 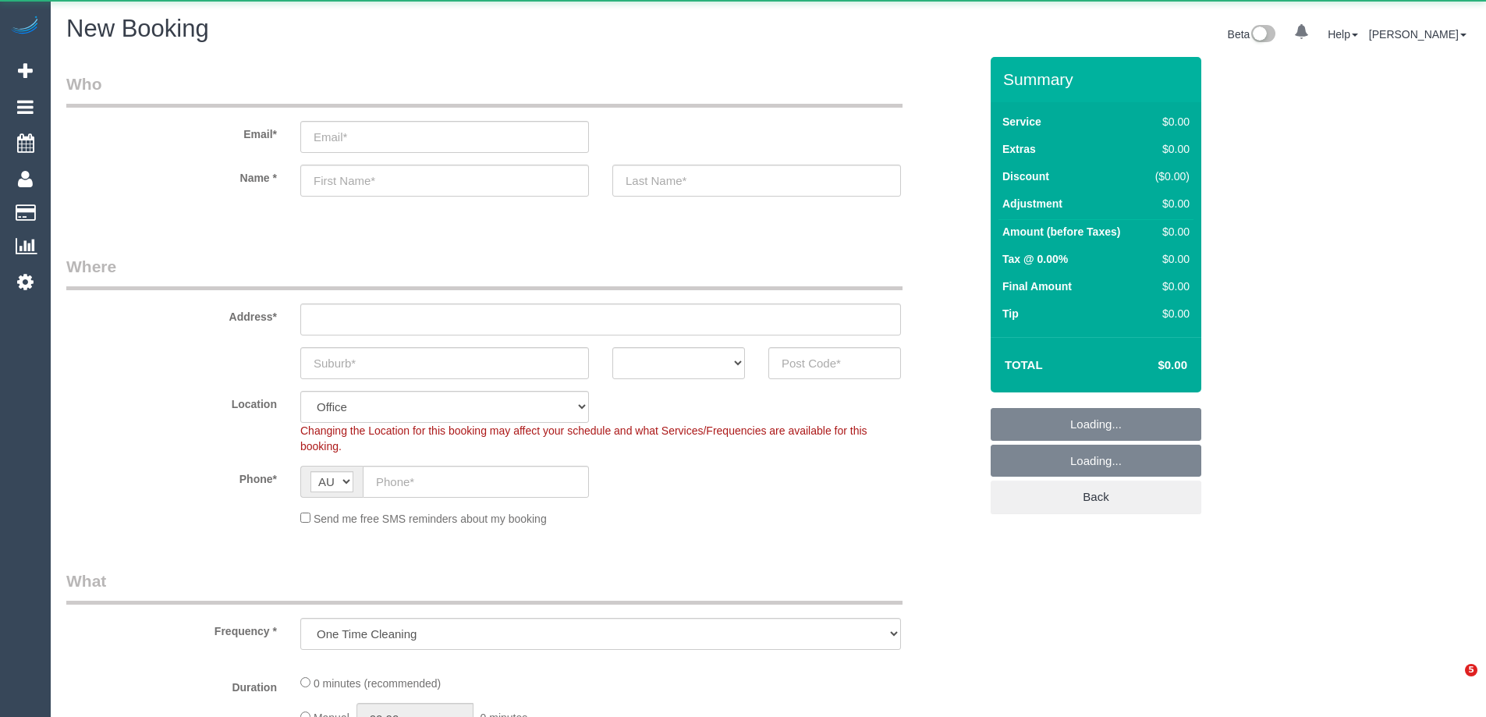 I want to click on label: Service, so click(x=1022, y=122).